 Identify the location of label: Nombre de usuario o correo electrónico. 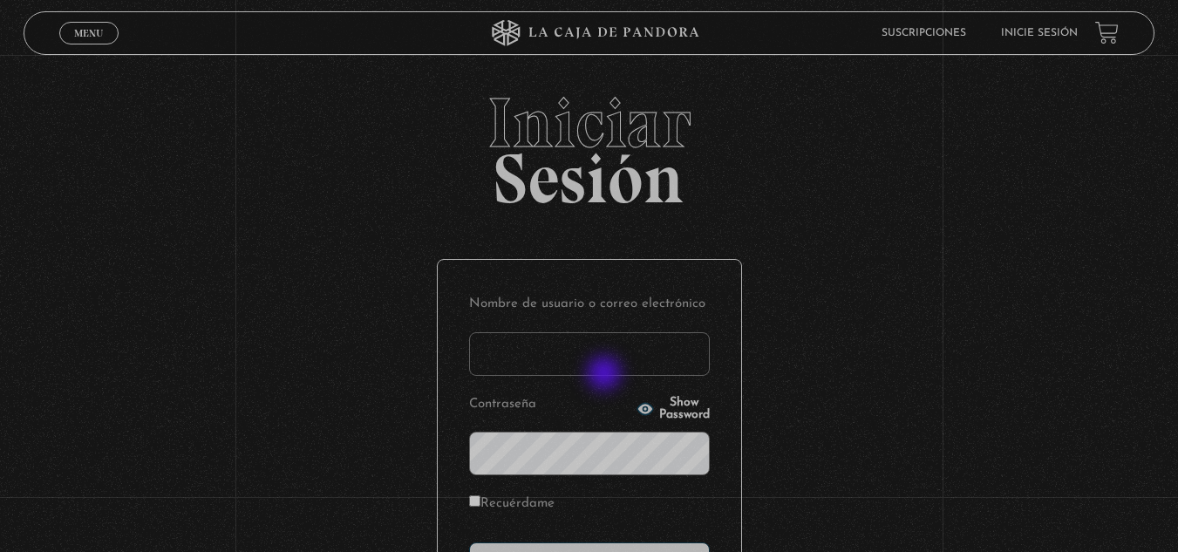
(589, 304).